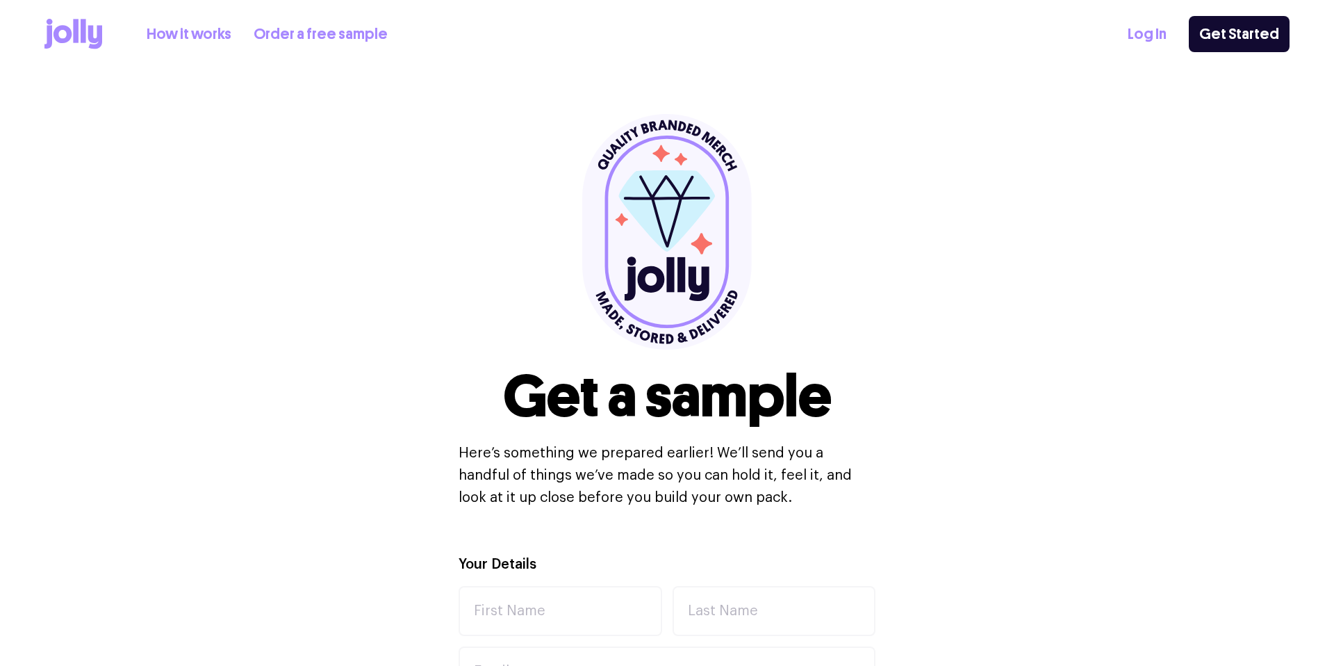 The image size is (1334, 666). Describe the element at coordinates (667, 475) in the screenshot. I see `p: Here’s something we prepared earlier! We’ll send you a handful of things we’ve made so you can ho...` at that location.